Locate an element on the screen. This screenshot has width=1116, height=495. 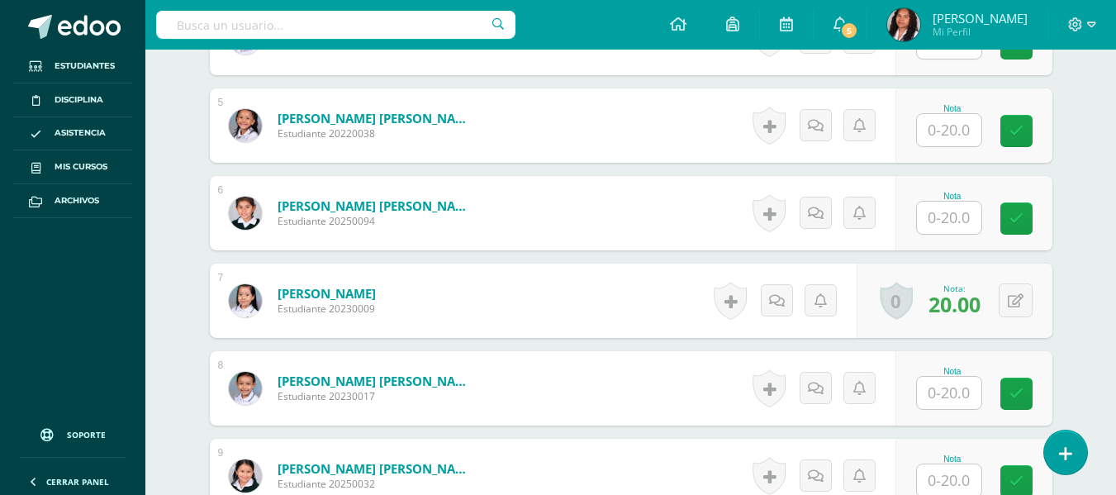
a: Archivos is located at coordinates (73, 201).